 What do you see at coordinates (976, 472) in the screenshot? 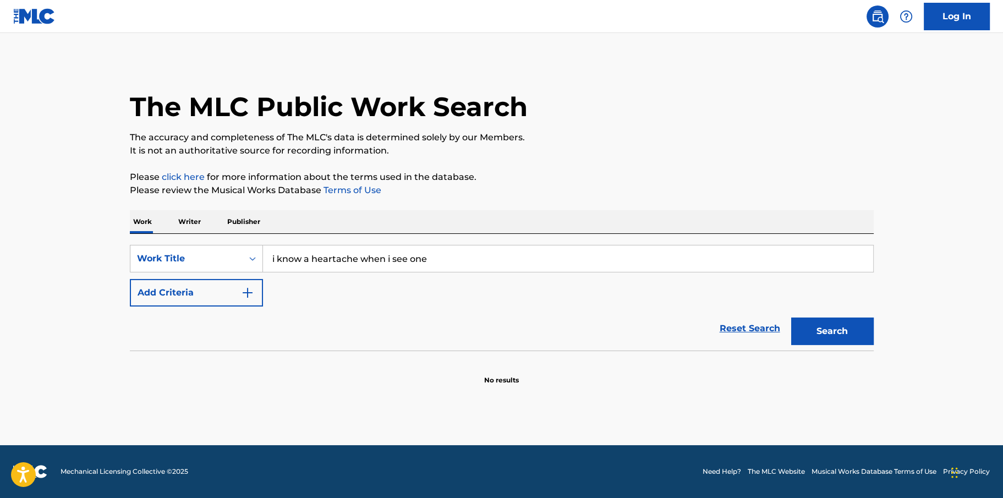
I see `div: Chat Widget` at bounding box center [976, 472].